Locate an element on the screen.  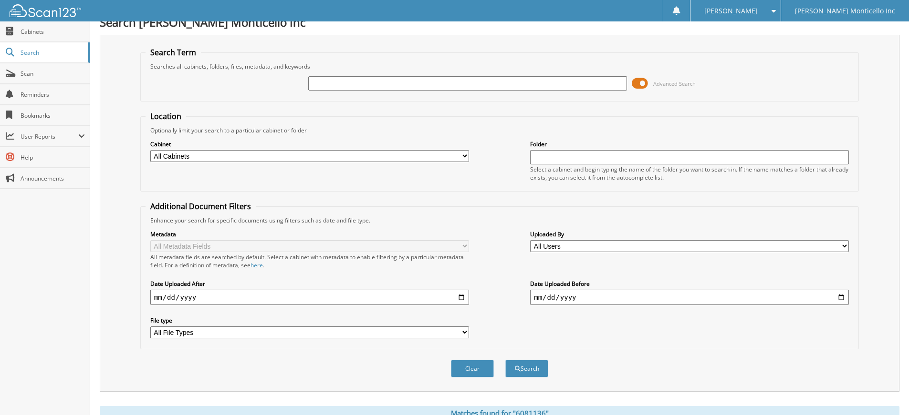
span: Advanced Search is located at coordinates (674, 83).